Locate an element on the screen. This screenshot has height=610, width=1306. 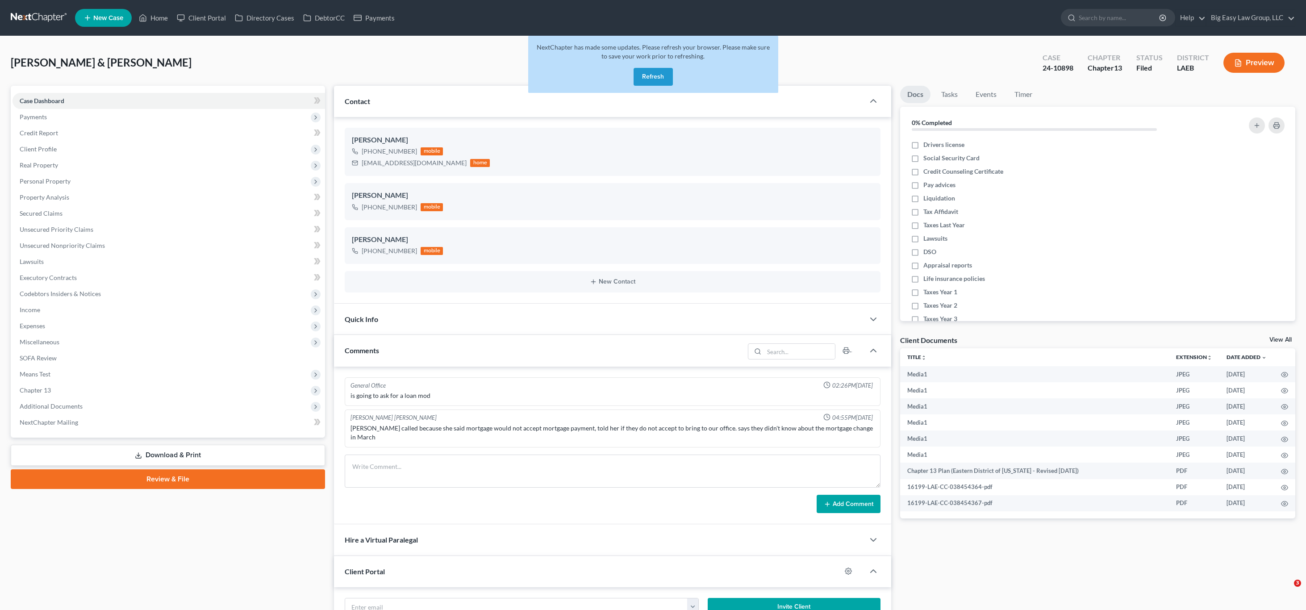
span: DSO is located at coordinates (929, 252).